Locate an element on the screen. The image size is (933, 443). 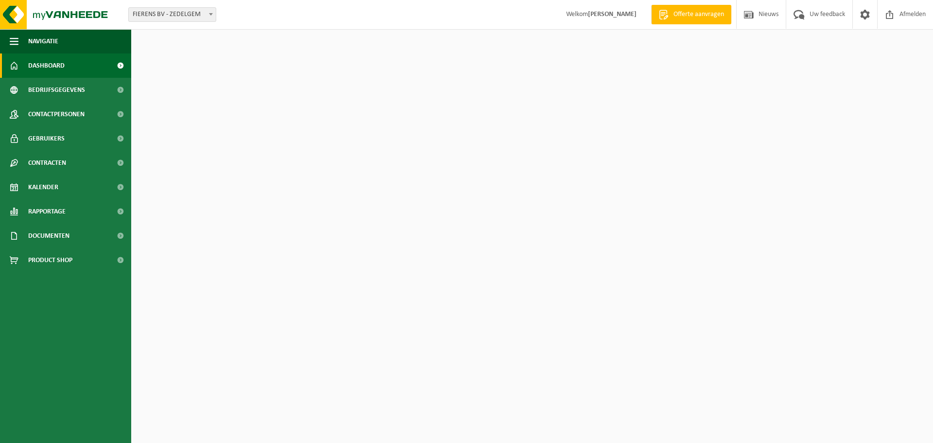
a: Offerte aanvragen is located at coordinates (691, 15).